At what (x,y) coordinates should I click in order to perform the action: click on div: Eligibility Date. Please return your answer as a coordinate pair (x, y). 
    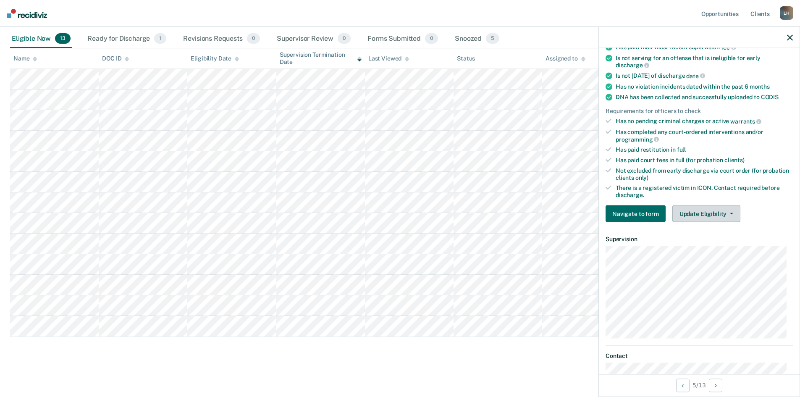
    Looking at the image, I should click on (215, 58).